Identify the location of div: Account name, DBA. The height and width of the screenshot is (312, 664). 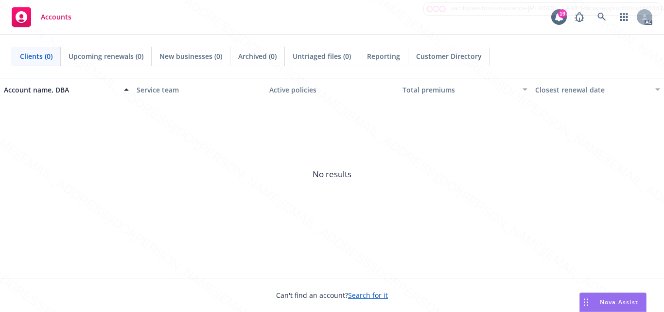
(61, 89).